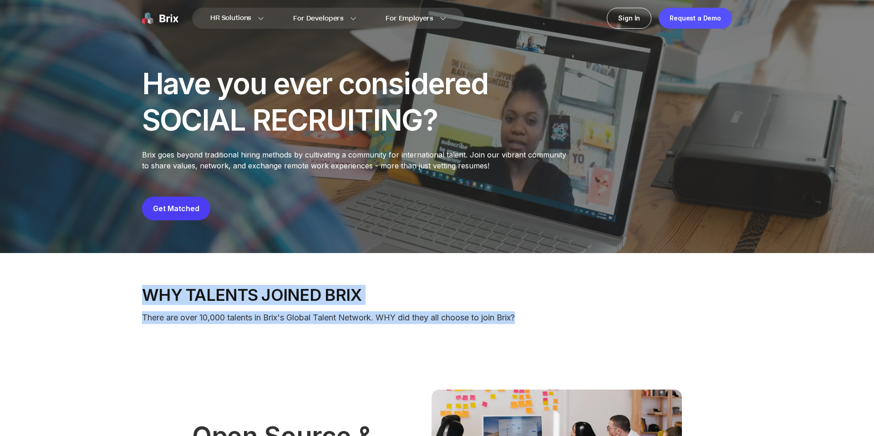 The width and height of the screenshot is (874, 436). Describe the element at coordinates (317, 102) in the screenshot. I see `div: Have you ever considered SOCIAL RECRUITING?` at that location.